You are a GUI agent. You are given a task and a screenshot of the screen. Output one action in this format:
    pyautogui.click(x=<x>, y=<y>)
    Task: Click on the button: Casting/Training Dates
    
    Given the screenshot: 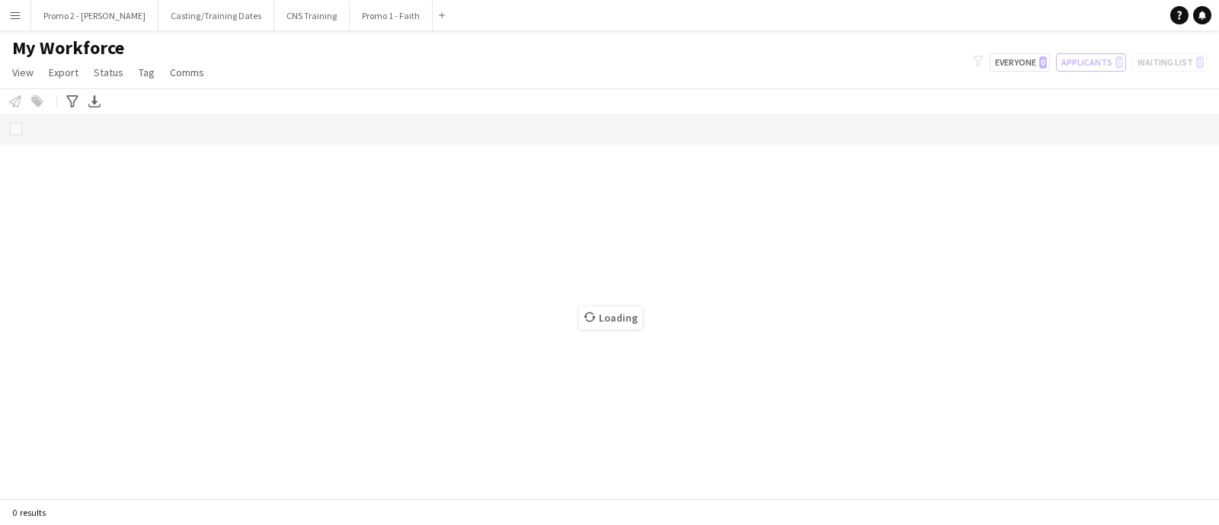 What is the action you would take?
    pyautogui.click(x=216, y=15)
    